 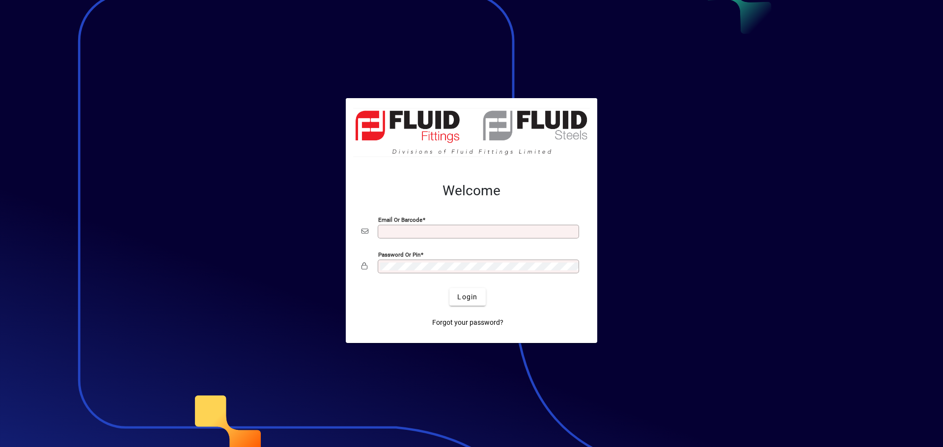 What do you see at coordinates (467, 323) in the screenshot?
I see `span: Forgot your password?` at bounding box center [467, 323].